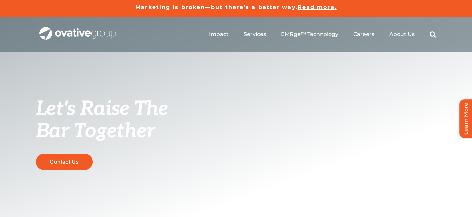  I want to click on a: Services, so click(255, 34).